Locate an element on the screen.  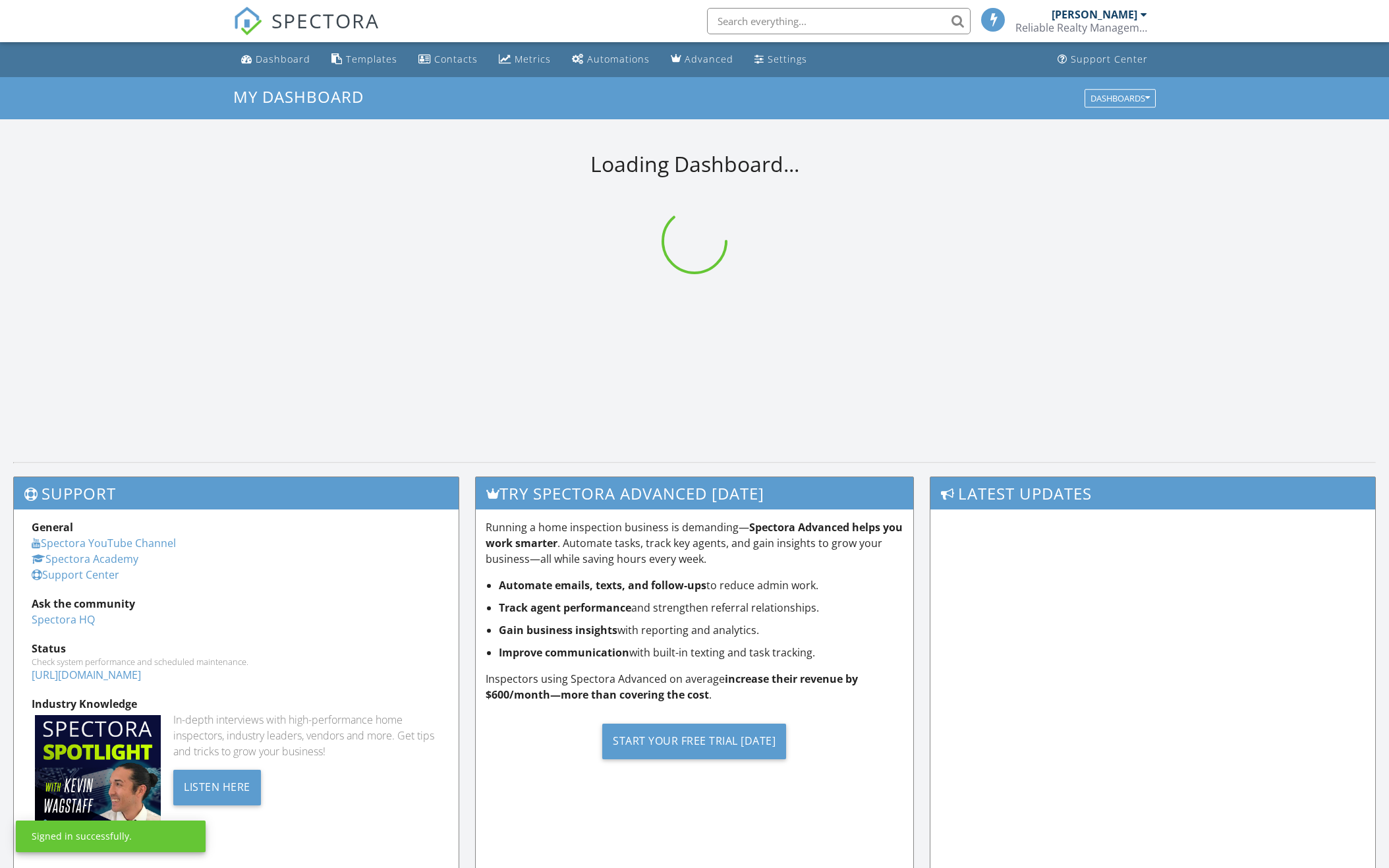
a: Dashboard is located at coordinates (276, 59).